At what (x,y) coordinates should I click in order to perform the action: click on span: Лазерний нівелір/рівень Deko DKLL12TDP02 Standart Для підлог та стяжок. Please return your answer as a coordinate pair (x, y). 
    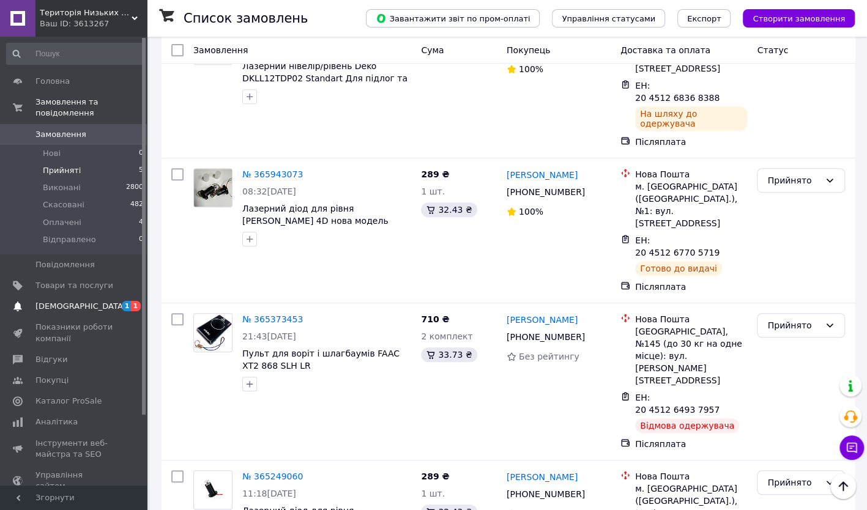
    Looking at the image, I should click on (325, 78).